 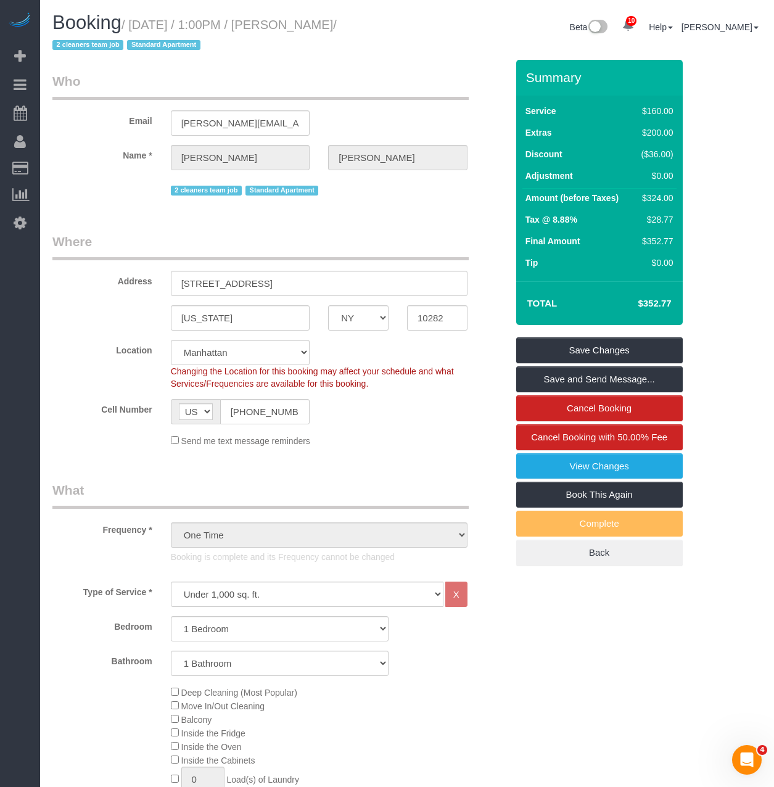 What do you see at coordinates (260, 86) in the screenshot?
I see `legend: Who` at bounding box center [260, 86].